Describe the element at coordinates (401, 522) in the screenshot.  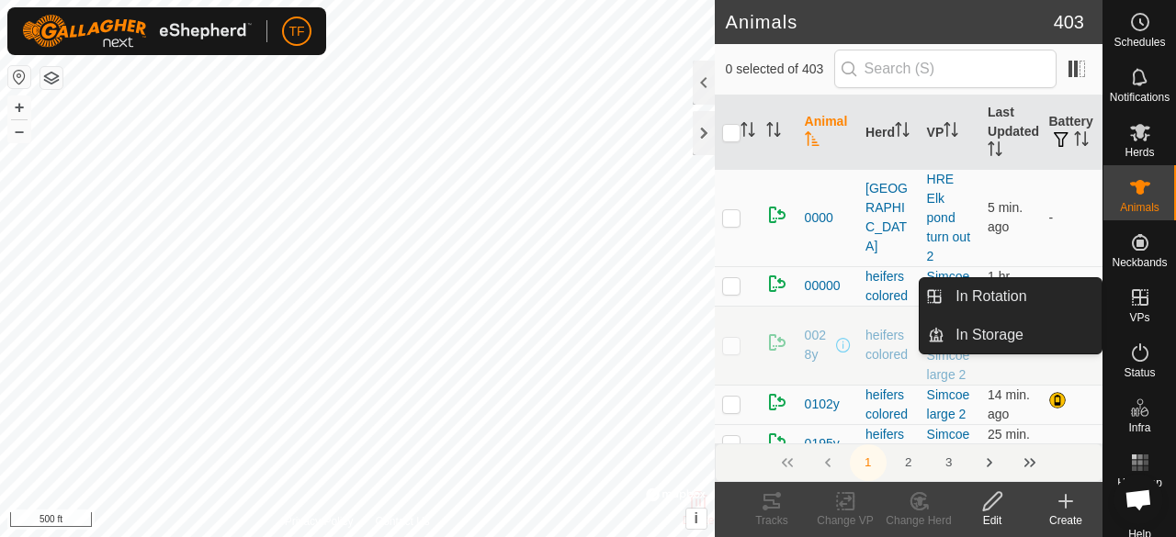
I see `a: Contact Us` at that location.